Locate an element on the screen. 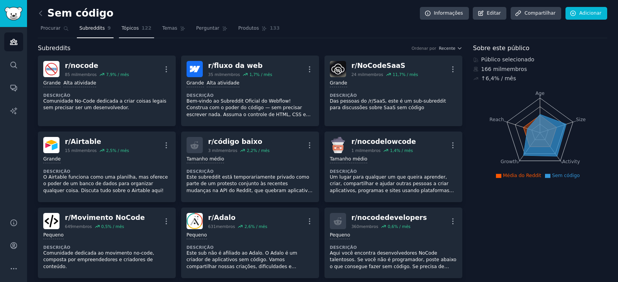 The height and width of the screenshot is (282, 618). a: Procurar is located at coordinates (54, 30).